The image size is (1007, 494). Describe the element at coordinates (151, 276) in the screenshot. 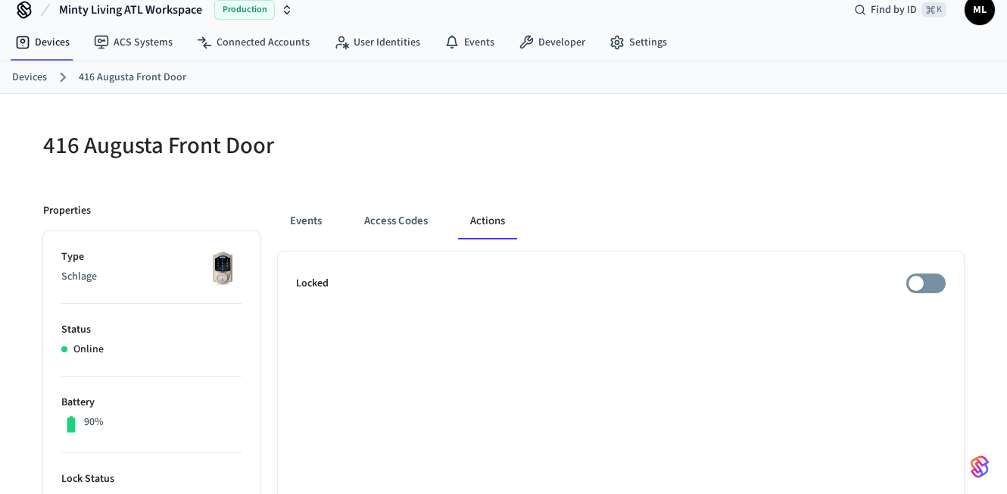

I see `p: Schlage` at that location.